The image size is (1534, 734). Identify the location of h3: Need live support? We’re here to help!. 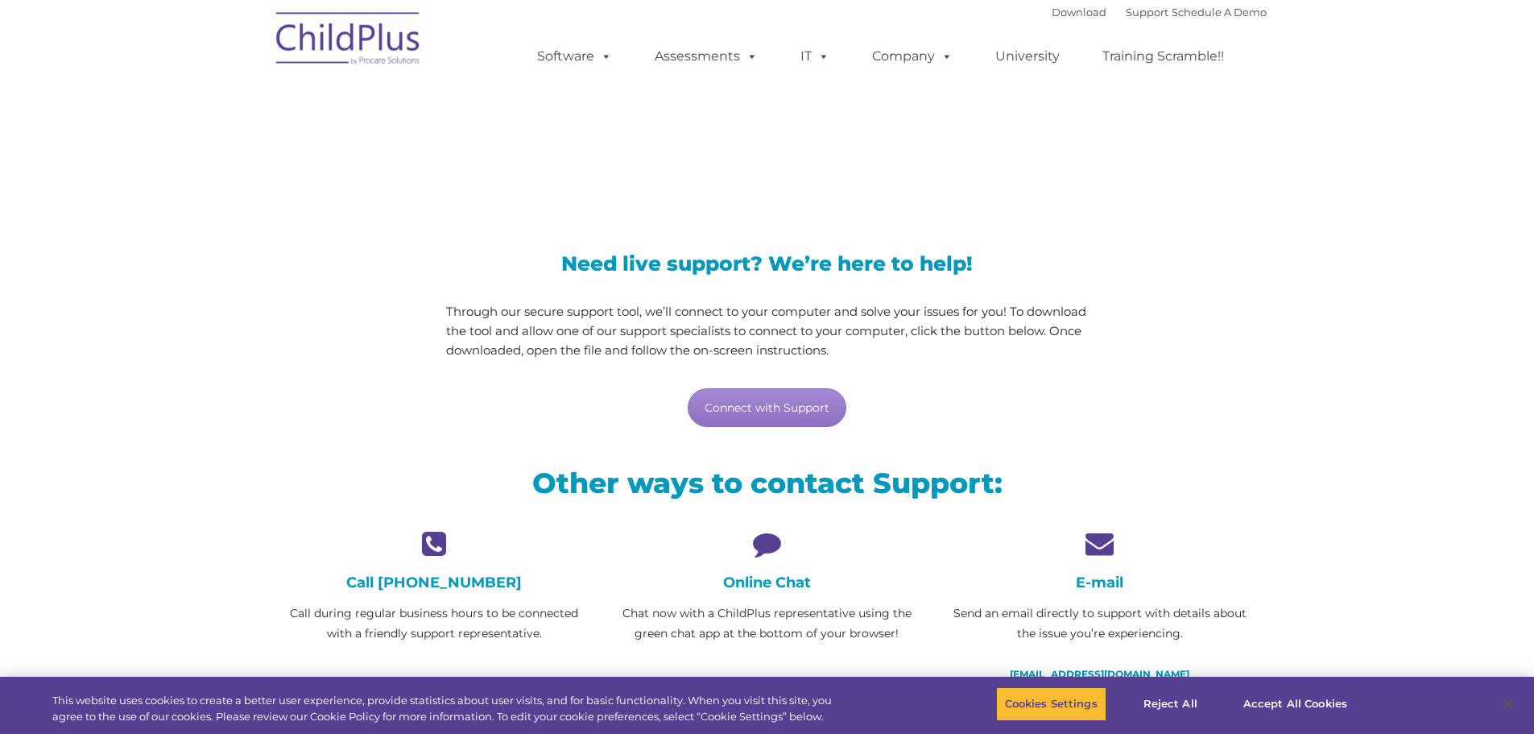
(767, 263).